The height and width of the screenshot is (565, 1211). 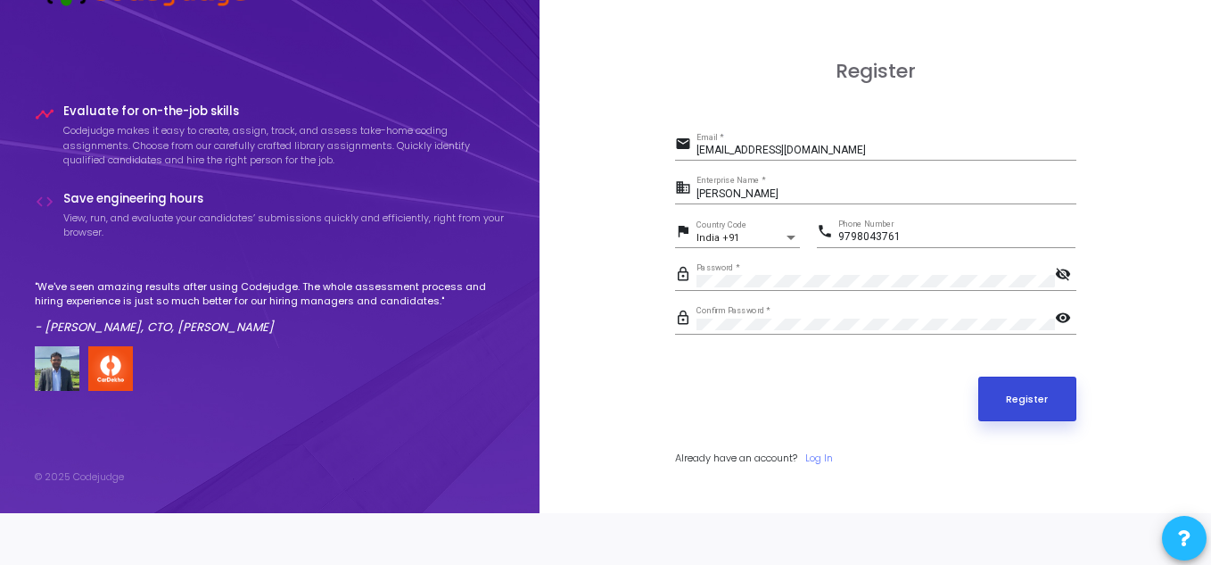 I want to click on mat-icon: visibility, so click(x=1066, y=319).